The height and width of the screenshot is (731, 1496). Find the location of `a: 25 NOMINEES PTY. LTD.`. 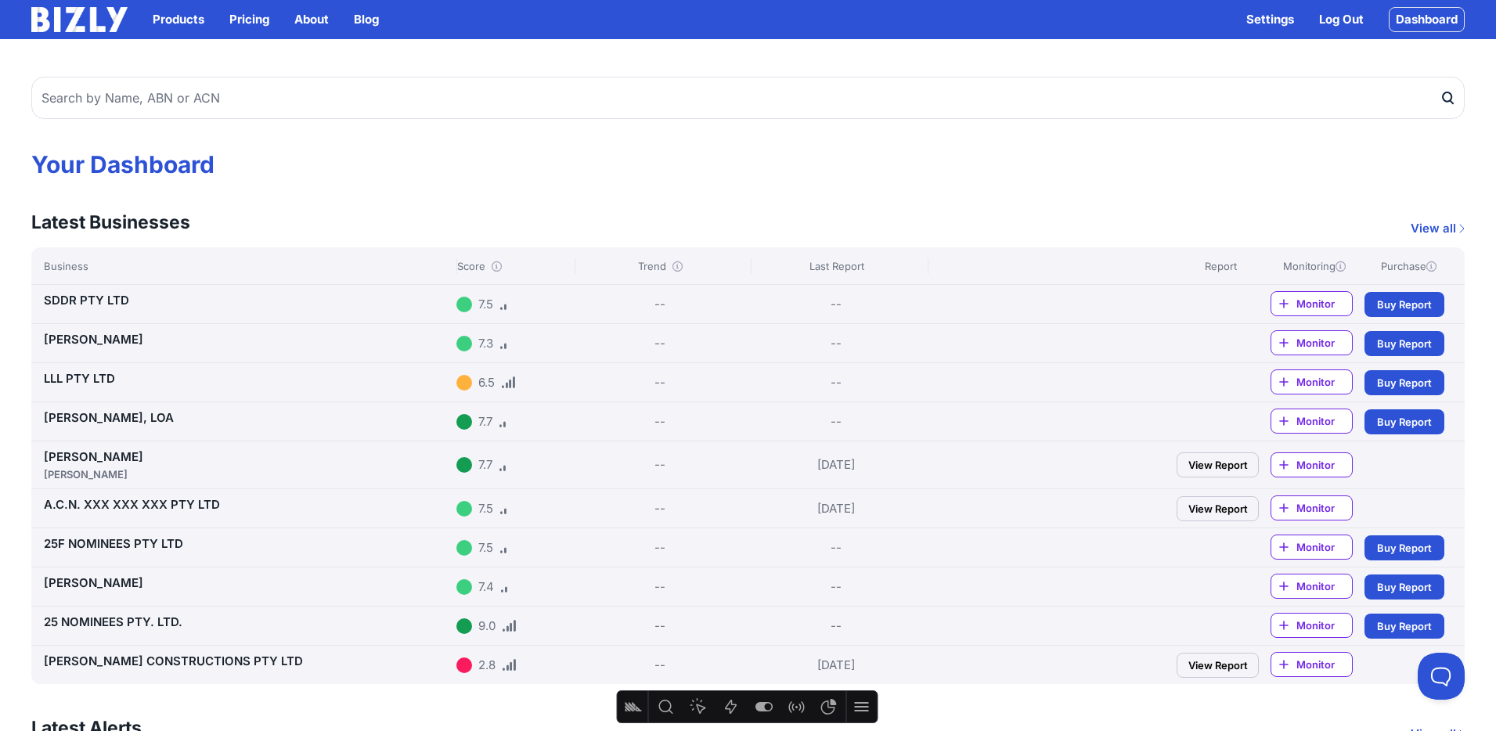

a: 25 NOMINEES PTY. LTD. is located at coordinates (113, 621).